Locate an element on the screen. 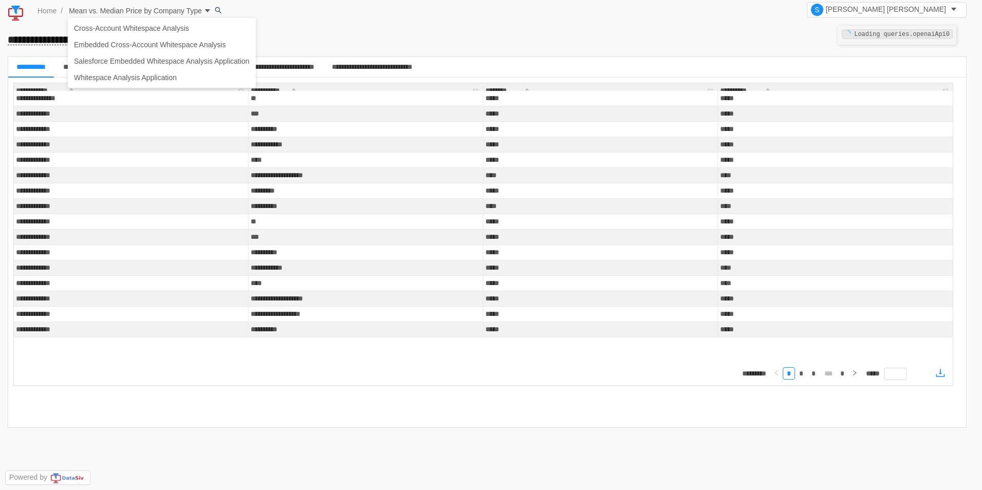 The height and width of the screenshot is (490, 982). a: Salesforce Embedded Whitespace Analysis Application is located at coordinates (162, 61).